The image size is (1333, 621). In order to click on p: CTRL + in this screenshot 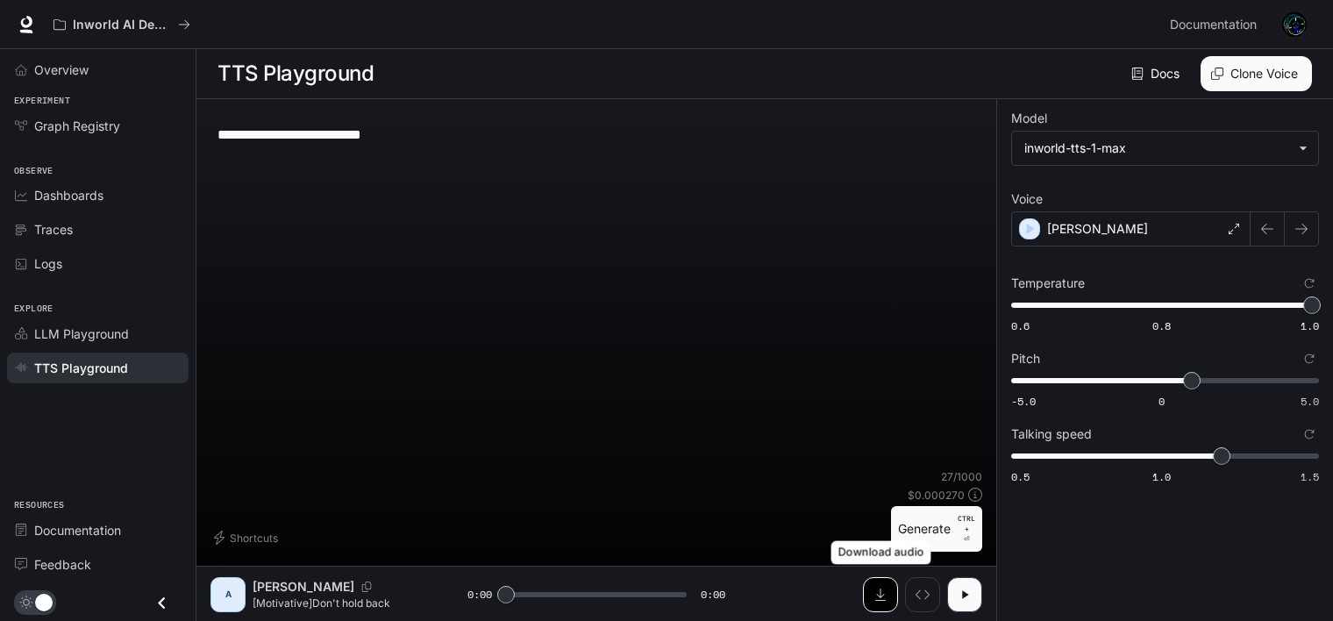, I will do `click(967, 524)`.